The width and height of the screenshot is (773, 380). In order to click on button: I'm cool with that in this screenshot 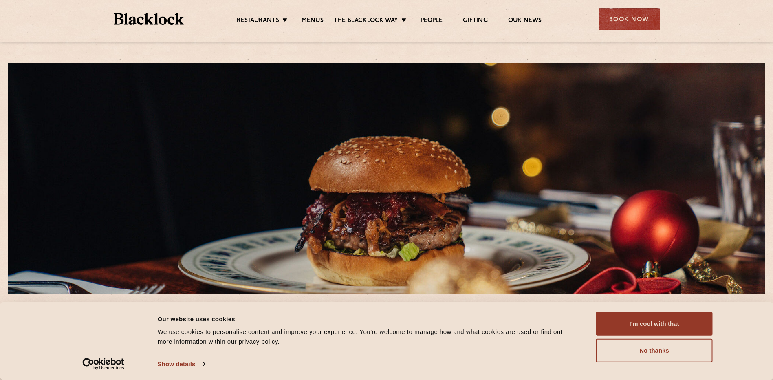, I will do `click(655, 324)`.